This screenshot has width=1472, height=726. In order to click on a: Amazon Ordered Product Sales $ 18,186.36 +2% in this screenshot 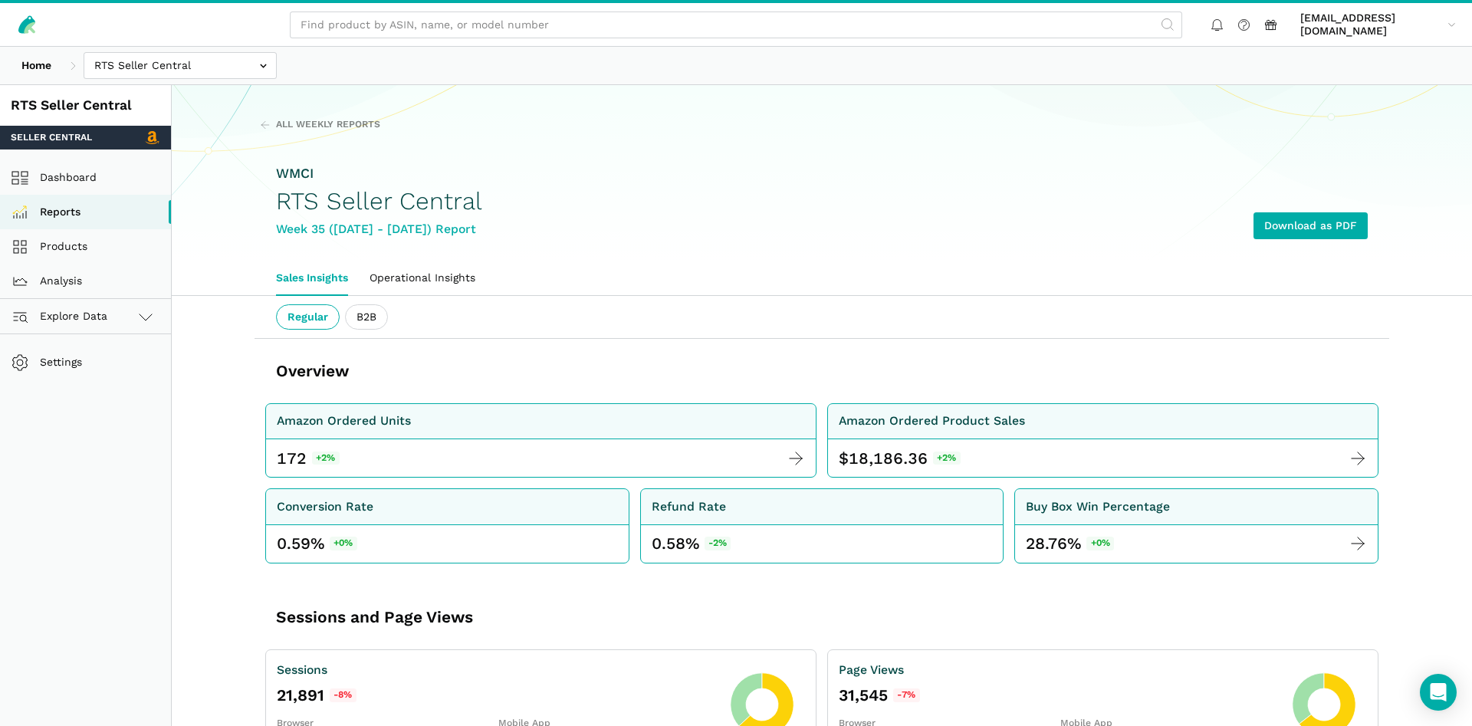, I will do `click(1103, 441)`.